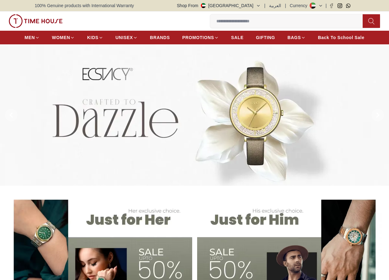 This screenshot has width=389, height=280. What do you see at coordinates (29, 38) in the screenshot?
I see `span: MEN` at bounding box center [29, 38].